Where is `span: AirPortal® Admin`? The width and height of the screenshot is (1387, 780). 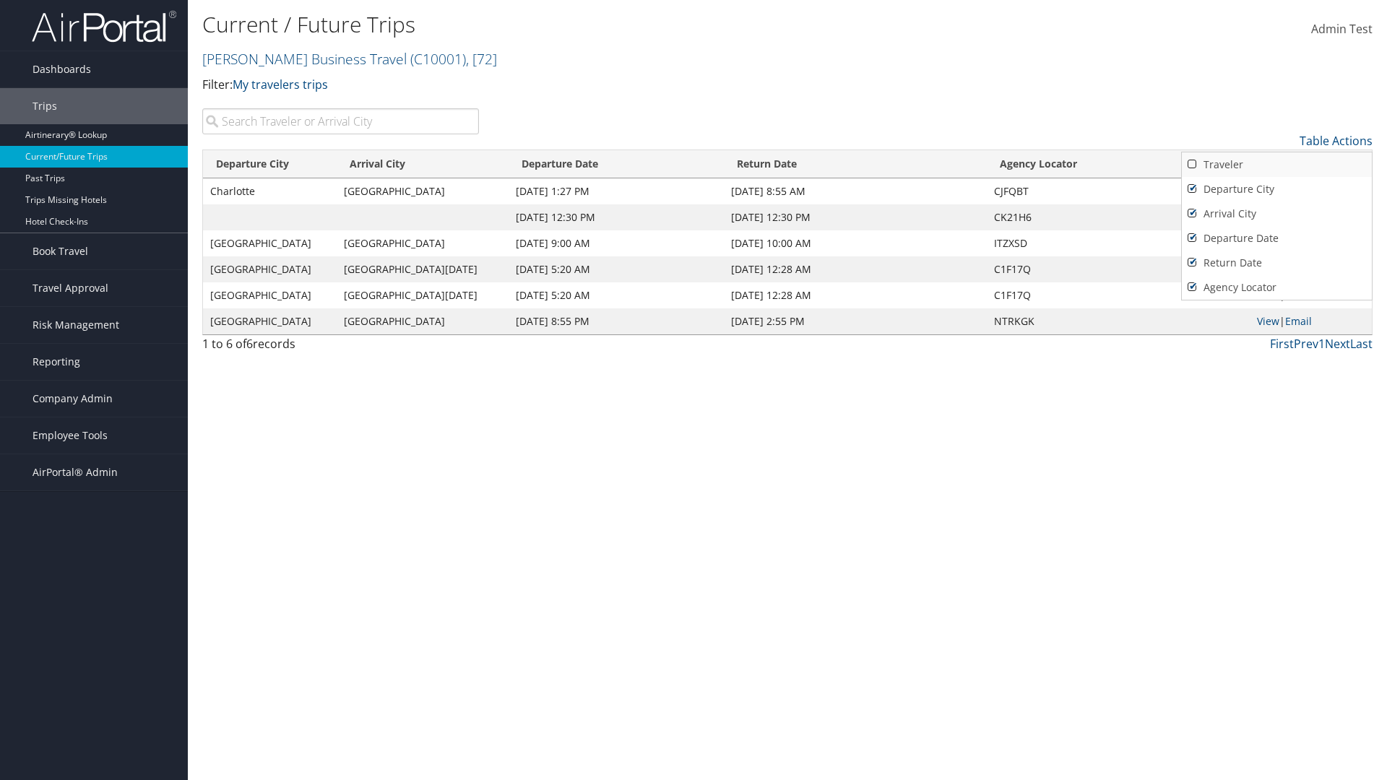
span: AirPortal® Admin is located at coordinates (75, 472).